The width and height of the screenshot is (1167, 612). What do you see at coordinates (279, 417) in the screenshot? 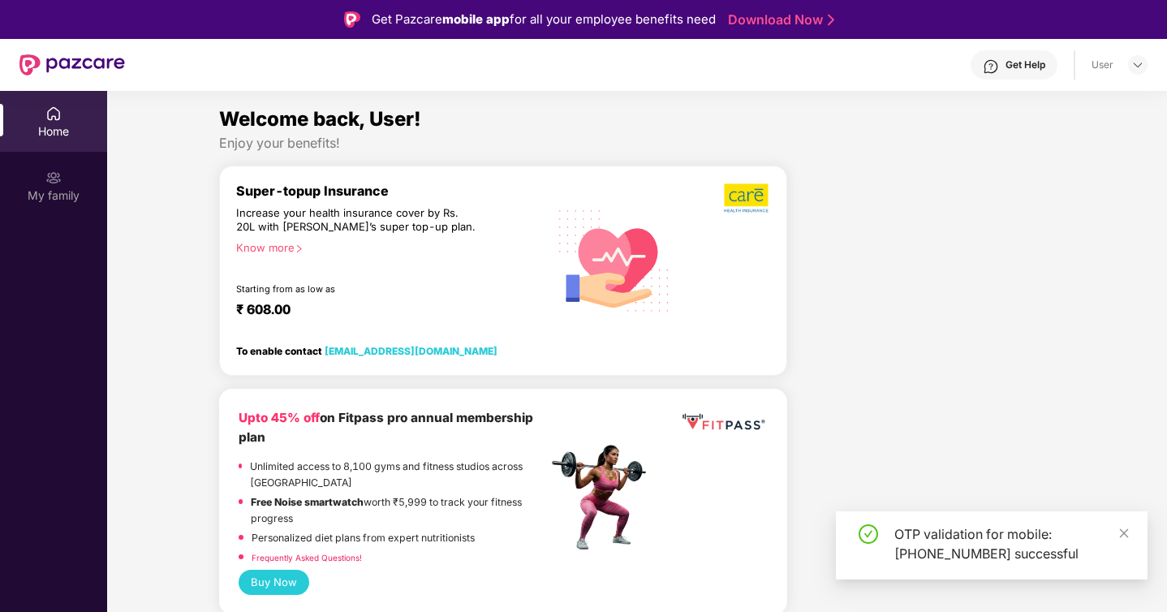
I see `b: Upto 45% off` at bounding box center [279, 417].